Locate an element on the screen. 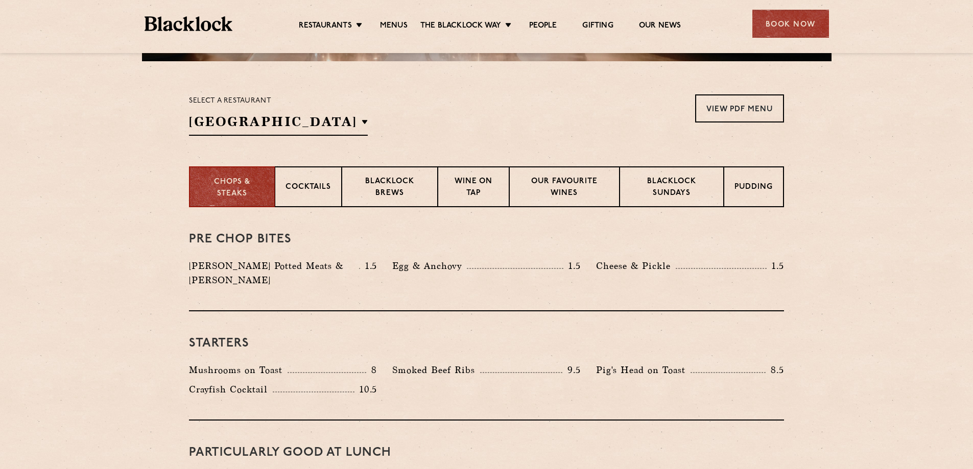 The height and width of the screenshot is (469, 973). p: Our favourite wines is located at coordinates (564, 188).